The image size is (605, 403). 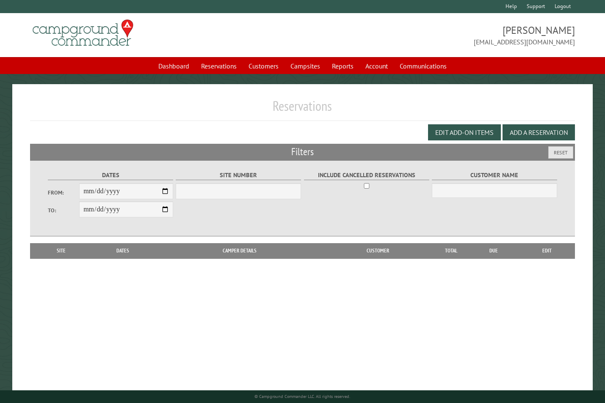 I want to click on th: Due, so click(x=493, y=251).